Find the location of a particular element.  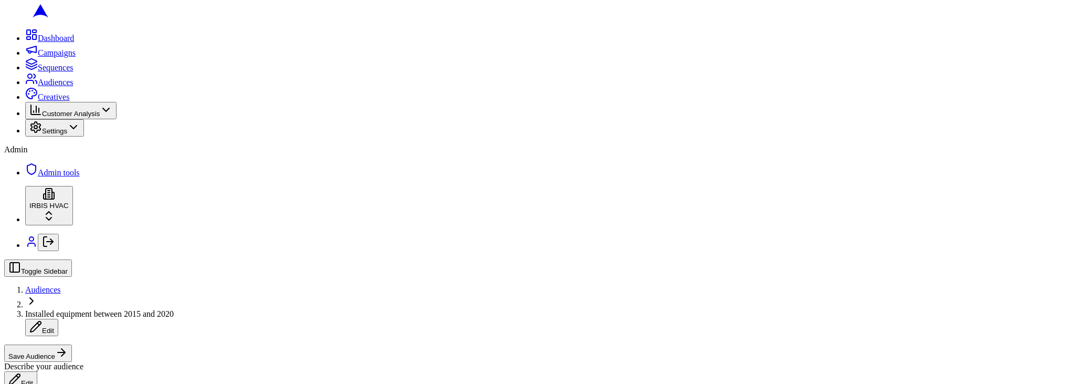

span: IRBIS HVAC is located at coordinates (49, 205).